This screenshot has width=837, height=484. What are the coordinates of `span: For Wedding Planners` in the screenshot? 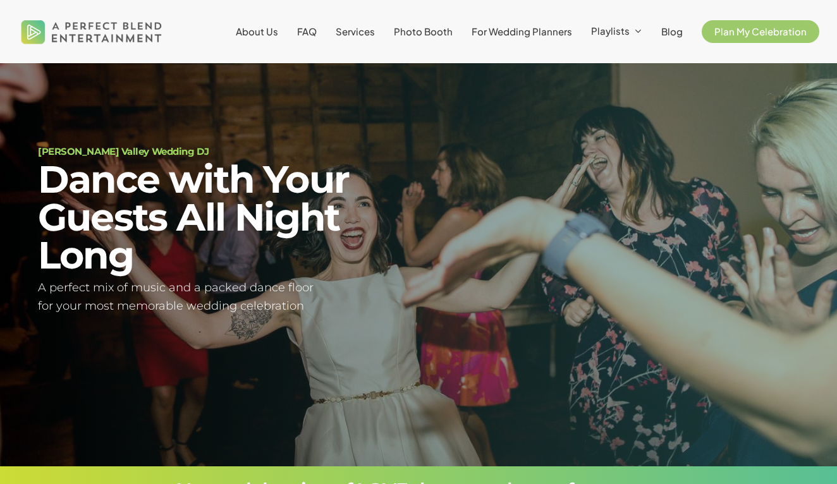 It's located at (522, 31).